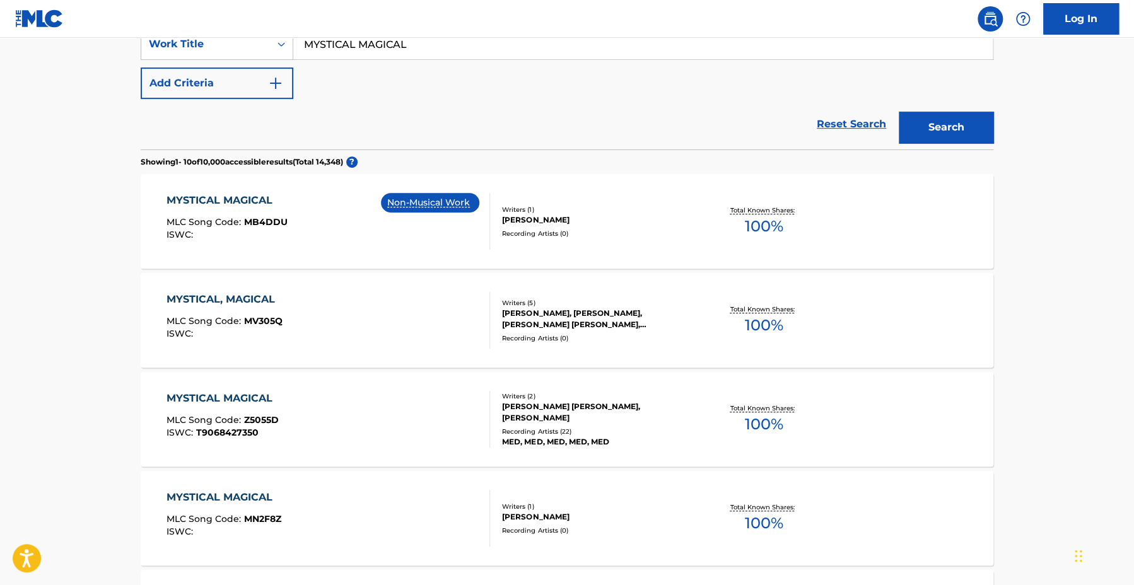  Describe the element at coordinates (567, 89) in the screenshot. I see `form: Search Form` at that location.